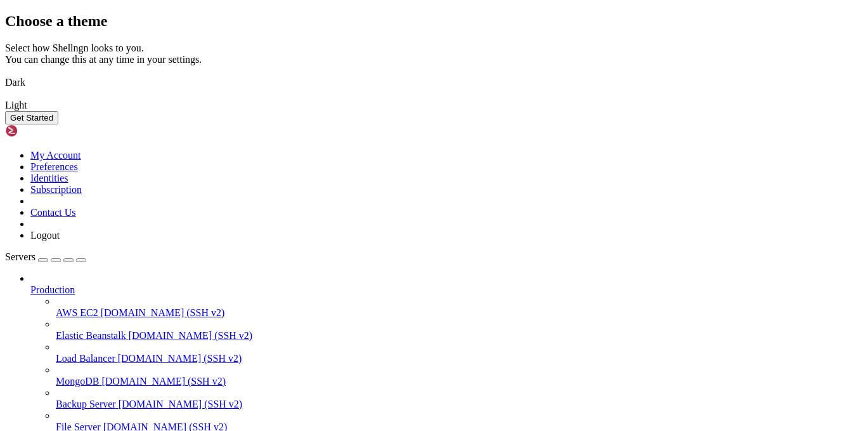  Describe the element at coordinates (32, 117) in the screenshot. I see `button: Get Started` at that location.